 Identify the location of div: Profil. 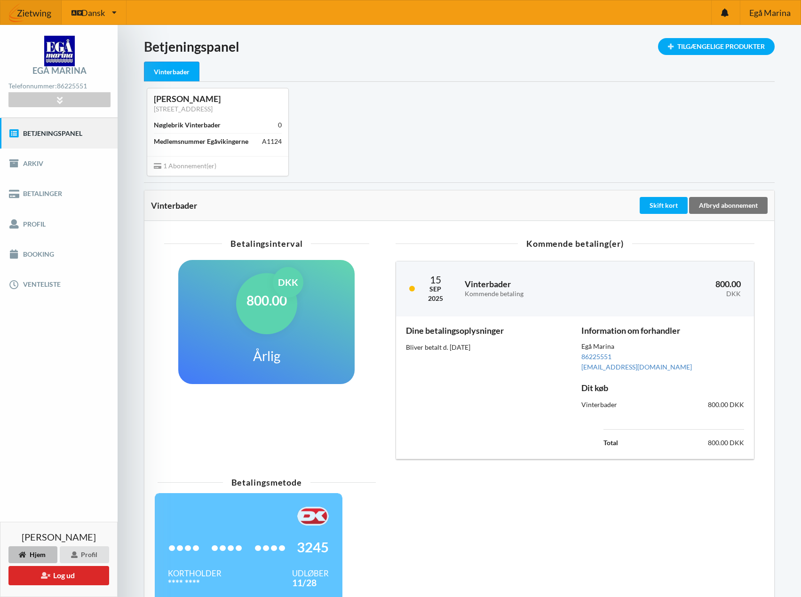
(84, 555).